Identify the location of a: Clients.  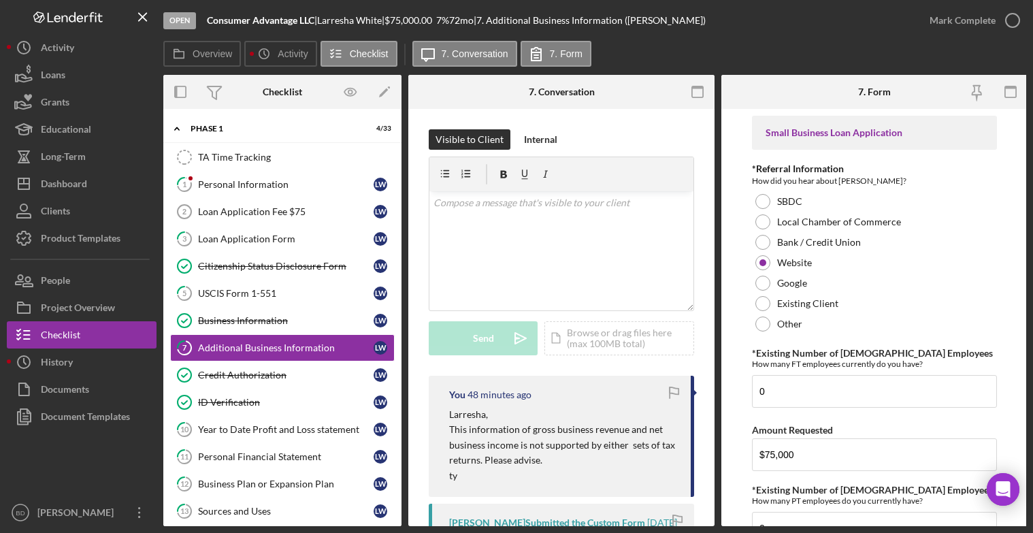
(82, 211).